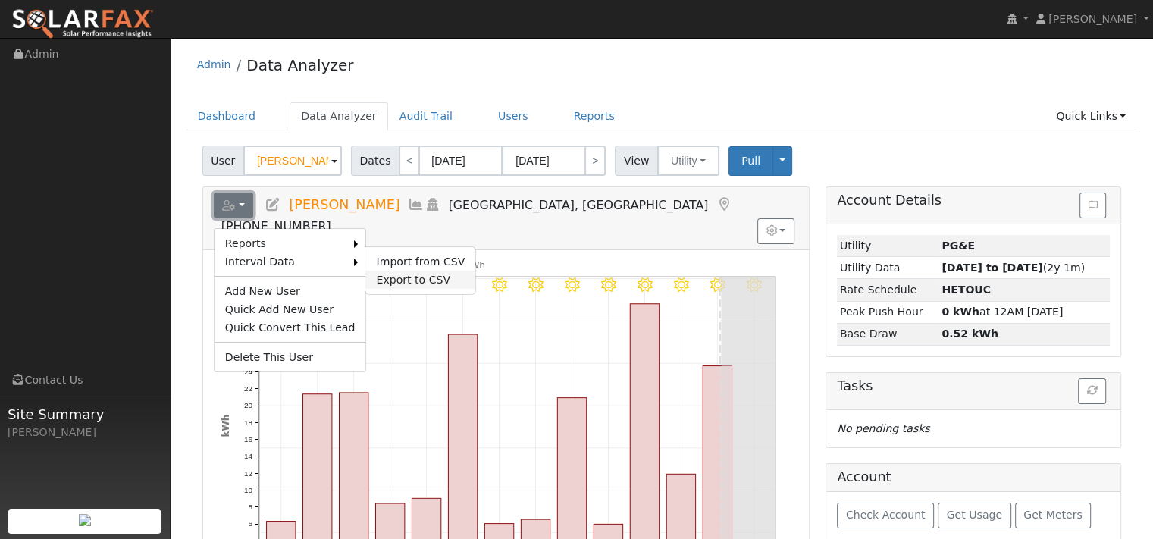  Describe the element at coordinates (284, 262) in the screenshot. I see `a: Interval Data` at that location.